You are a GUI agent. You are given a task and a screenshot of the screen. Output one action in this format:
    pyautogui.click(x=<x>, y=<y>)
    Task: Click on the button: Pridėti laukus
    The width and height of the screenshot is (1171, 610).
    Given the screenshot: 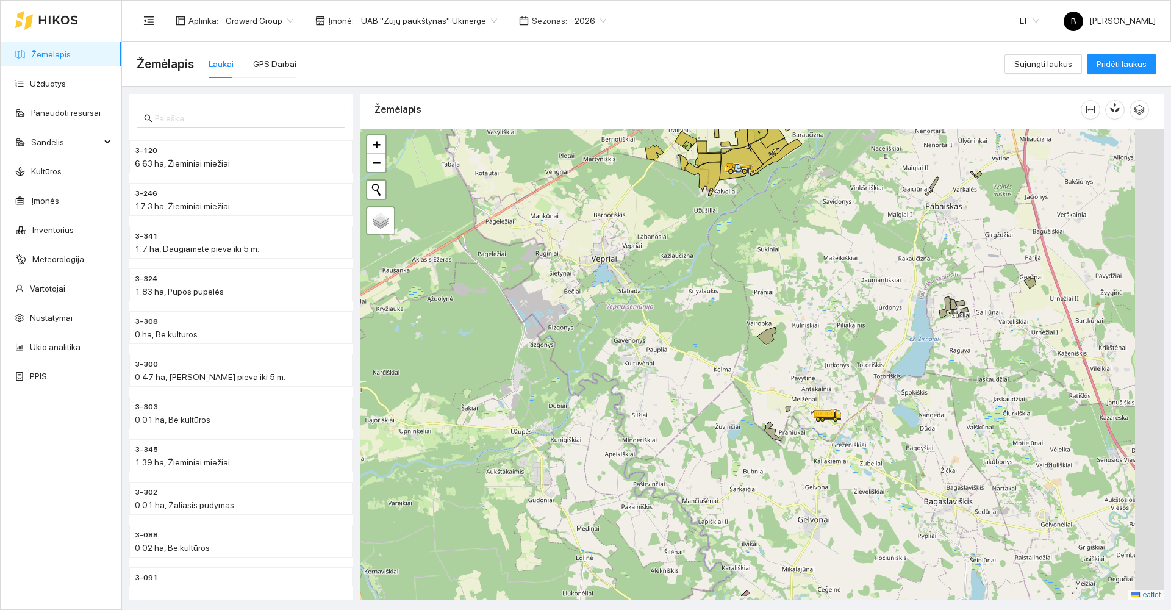 What is the action you would take?
    pyautogui.click(x=1121, y=64)
    